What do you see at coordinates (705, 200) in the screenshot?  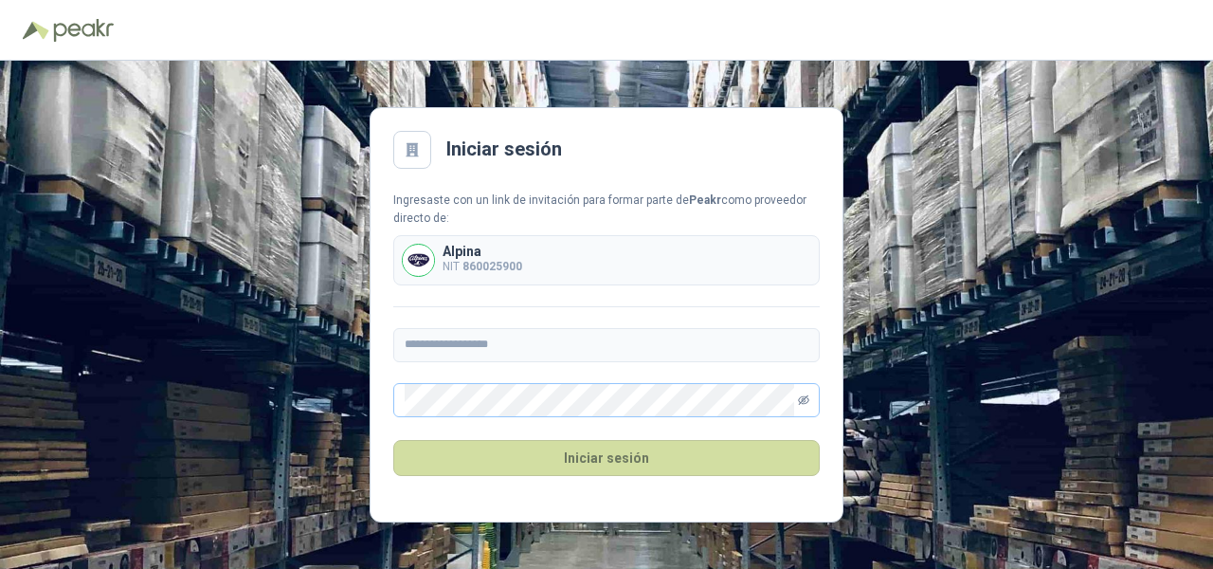 I see `b: Peakr` at bounding box center [705, 200].